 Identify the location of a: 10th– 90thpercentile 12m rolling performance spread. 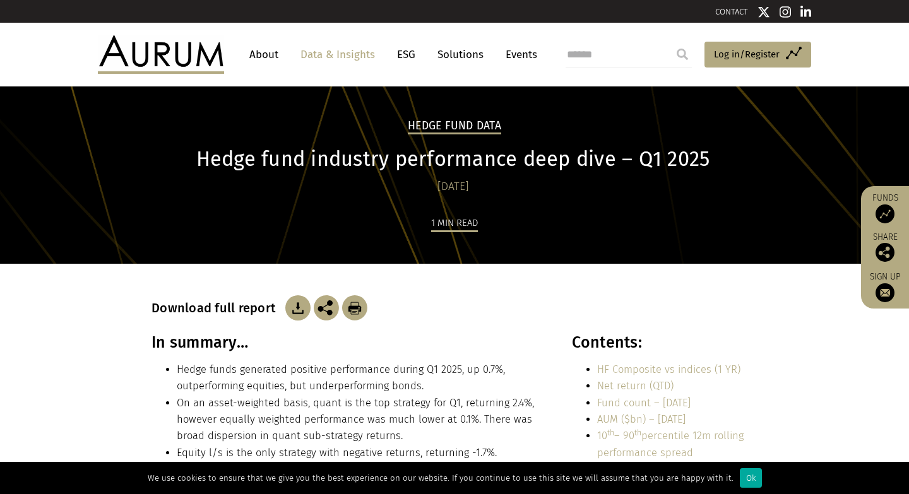
(670, 444).